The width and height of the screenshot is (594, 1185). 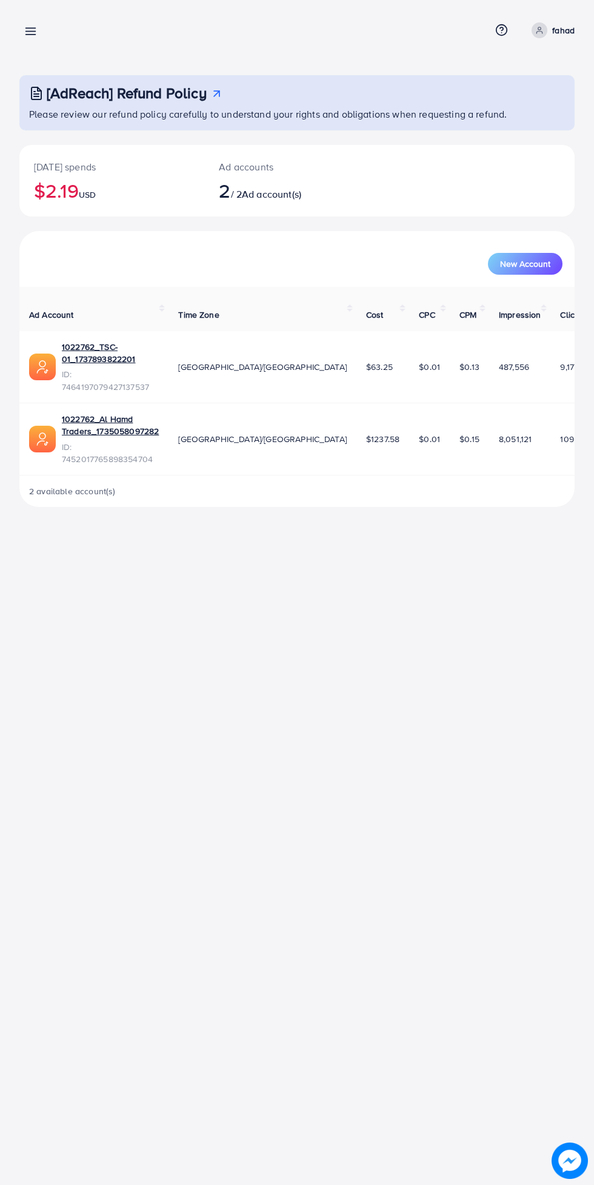 I want to click on p: fahad, so click(x=563, y=30).